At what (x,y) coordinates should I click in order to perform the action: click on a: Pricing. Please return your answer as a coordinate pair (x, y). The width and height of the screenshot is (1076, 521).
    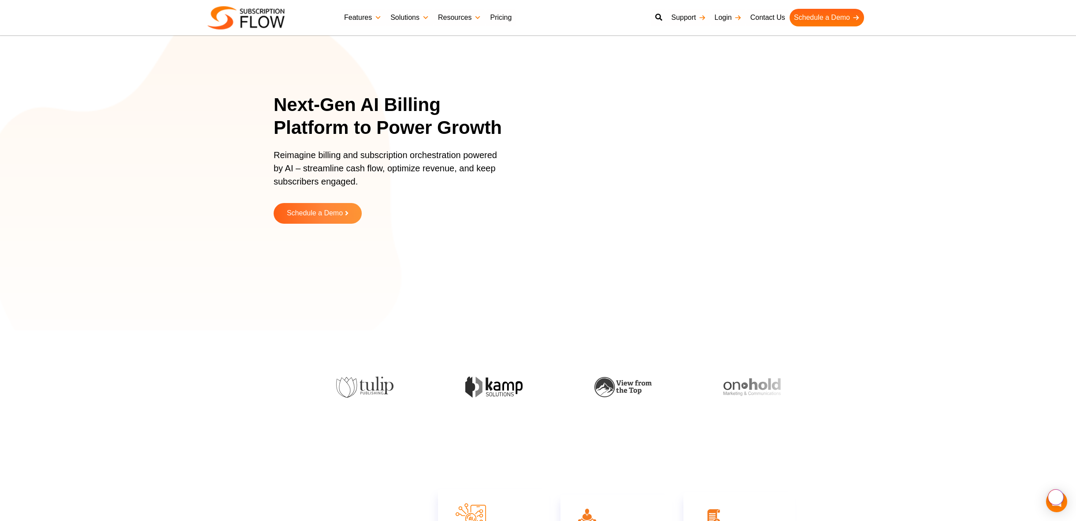
    Looking at the image, I should click on (501, 18).